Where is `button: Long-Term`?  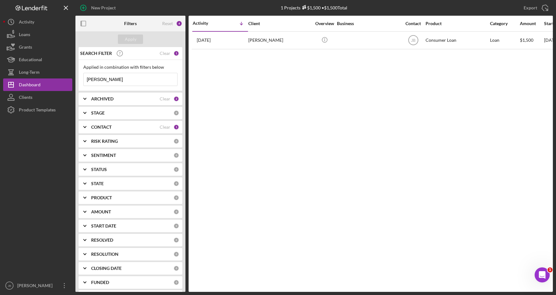 button: Long-Term is located at coordinates (38, 72).